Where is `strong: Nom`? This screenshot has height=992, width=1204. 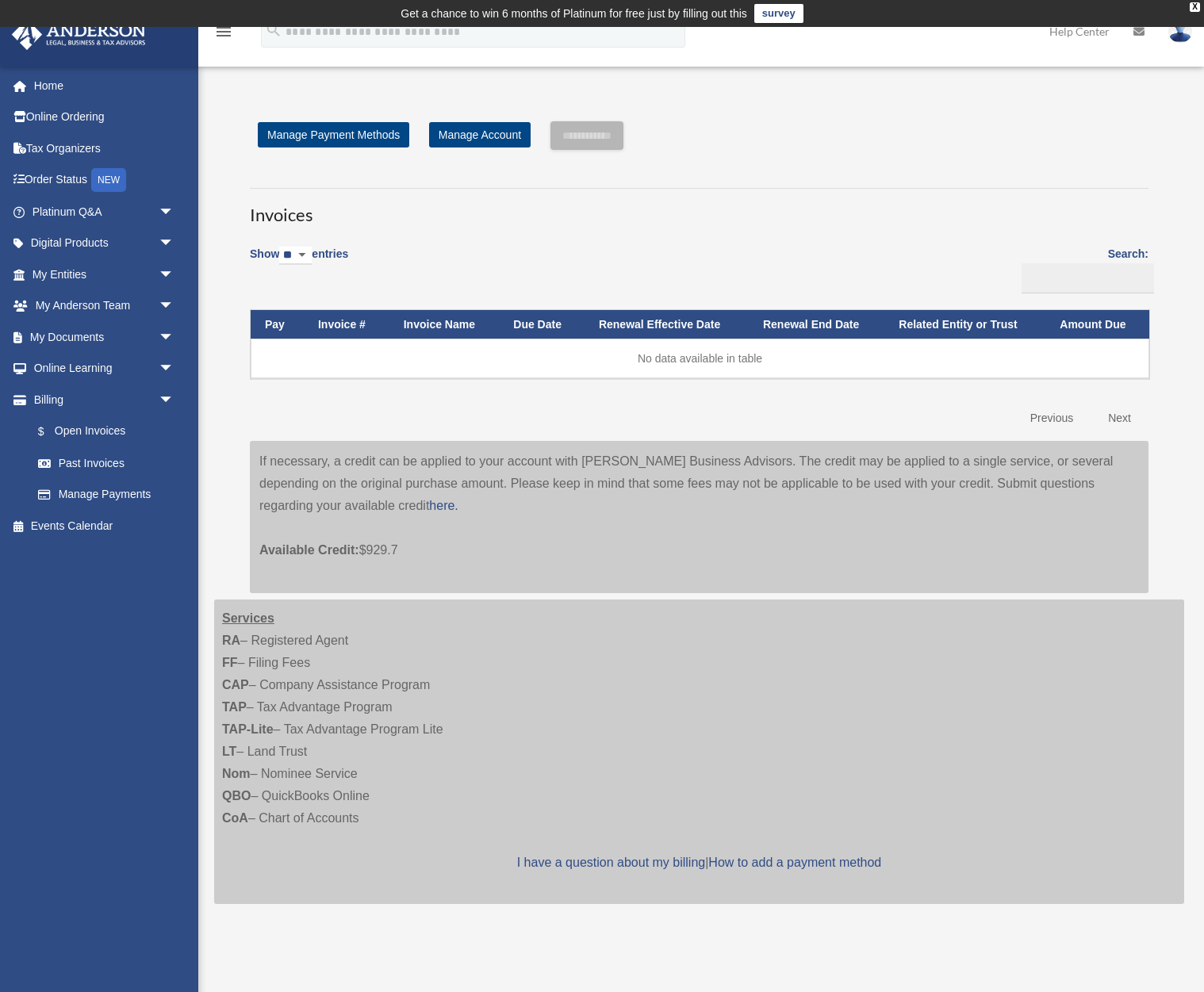 strong: Nom is located at coordinates (237, 774).